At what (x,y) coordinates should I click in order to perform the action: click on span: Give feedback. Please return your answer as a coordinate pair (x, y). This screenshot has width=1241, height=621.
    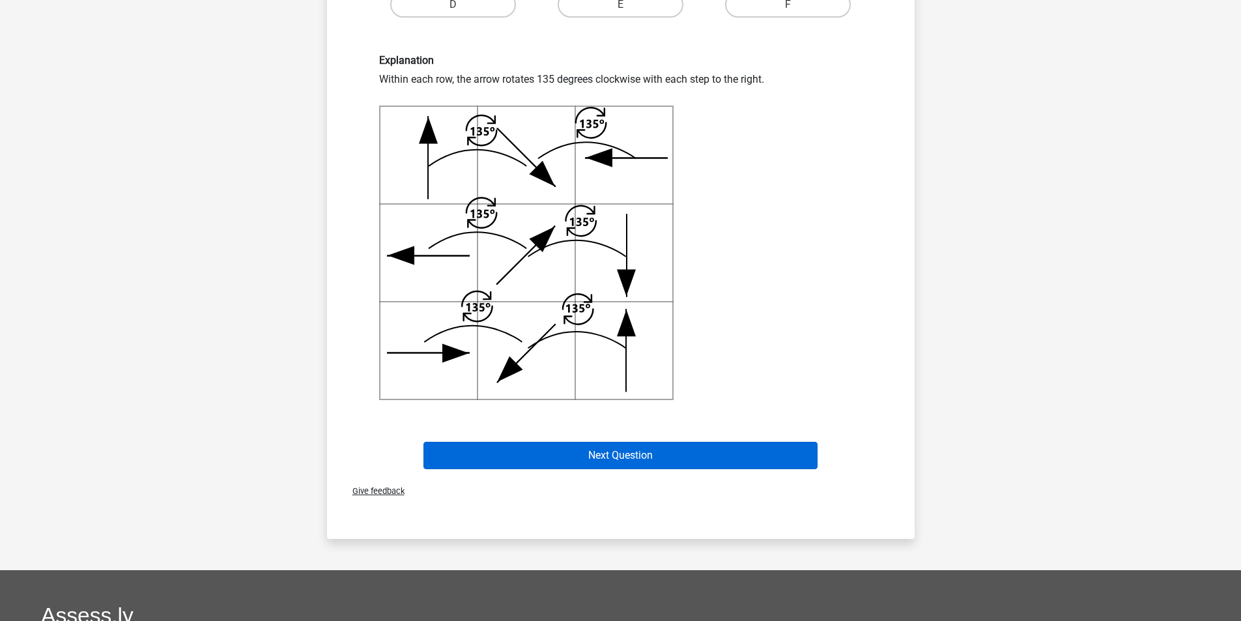
    Looking at the image, I should click on (373, 490).